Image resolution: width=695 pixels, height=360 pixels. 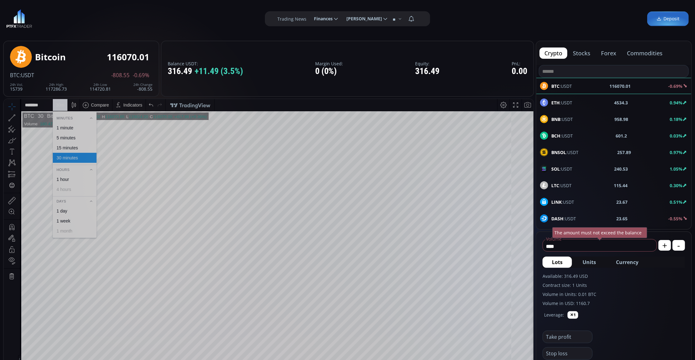 What do you see at coordinates (644, 53) in the screenshot?
I see `button: commodities` at bounding box center [644, 53].